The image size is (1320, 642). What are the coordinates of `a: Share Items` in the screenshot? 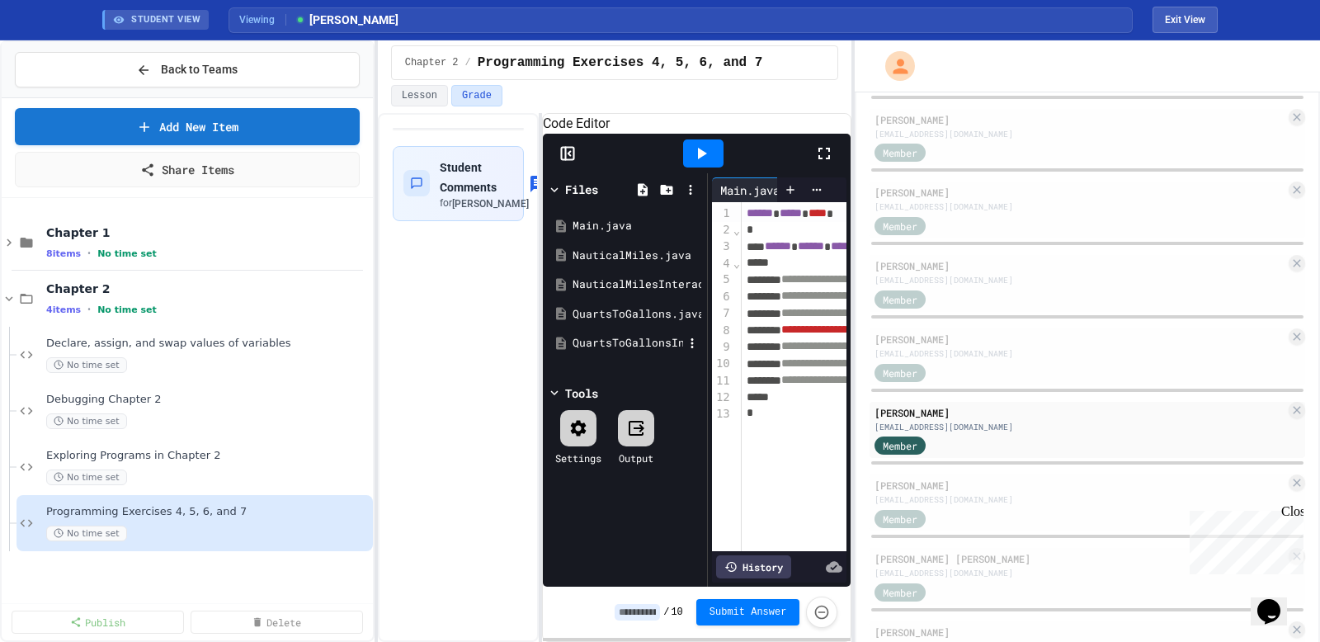 It's located at (187, 169).